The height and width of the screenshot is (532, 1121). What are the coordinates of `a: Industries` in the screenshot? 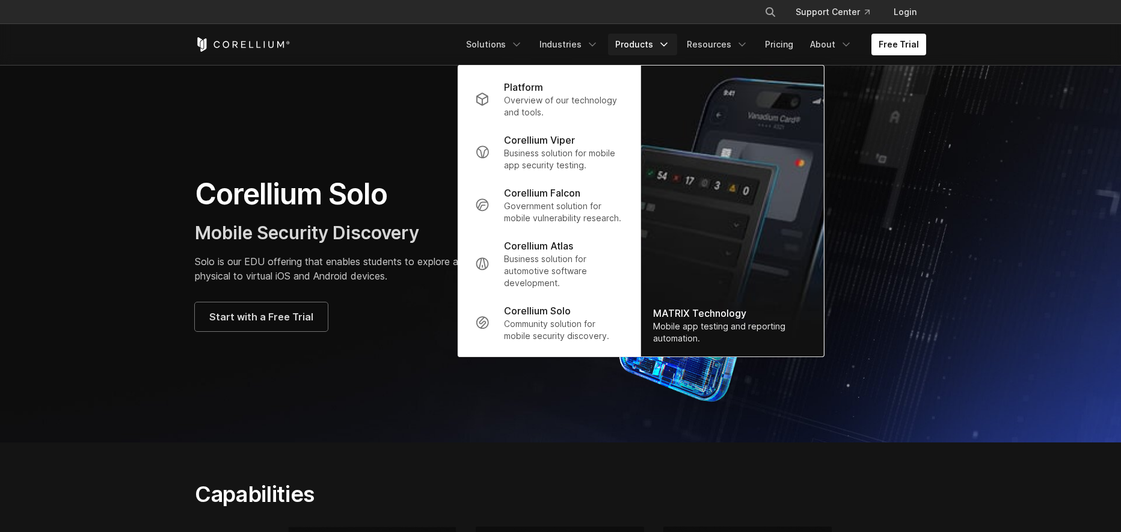 It's located at (569, 45).